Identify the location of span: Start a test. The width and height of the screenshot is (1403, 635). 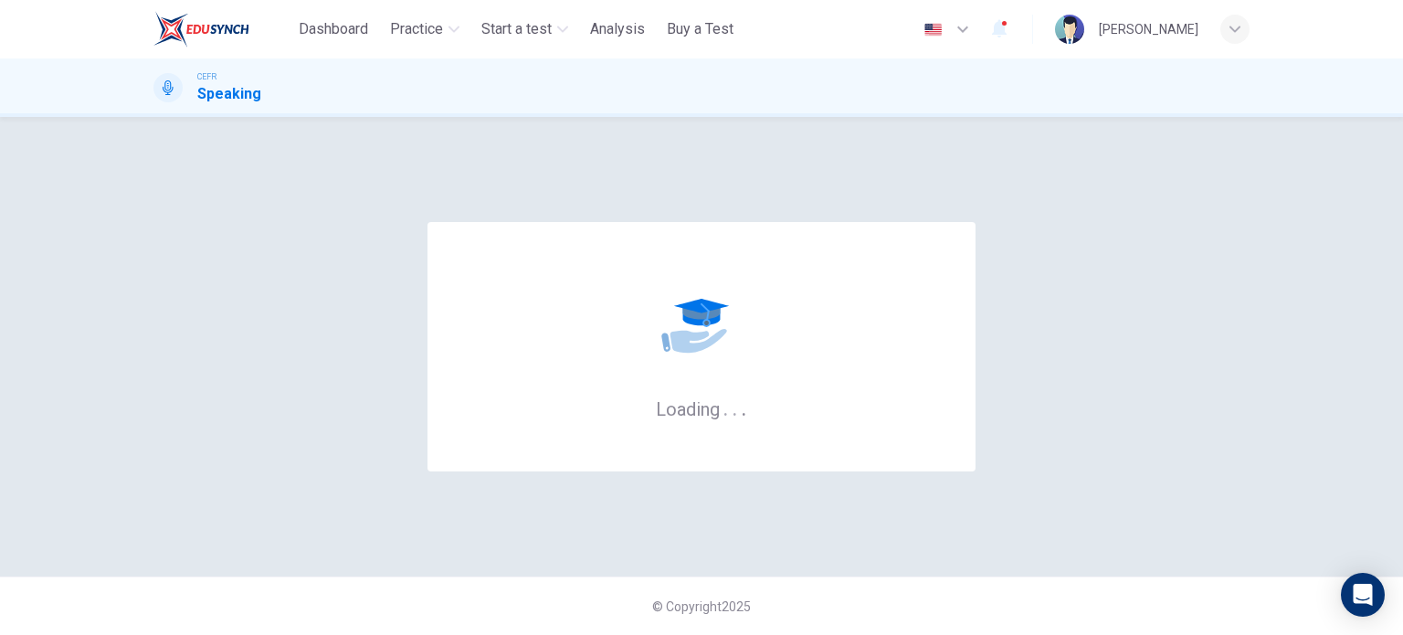
(516, 29).